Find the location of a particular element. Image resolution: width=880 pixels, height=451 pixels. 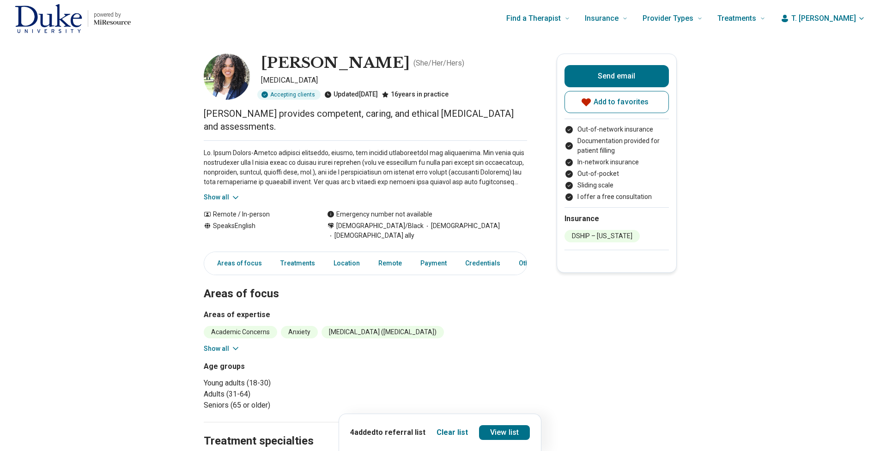

li: In-network insurance is located at coordinates (616, 162).